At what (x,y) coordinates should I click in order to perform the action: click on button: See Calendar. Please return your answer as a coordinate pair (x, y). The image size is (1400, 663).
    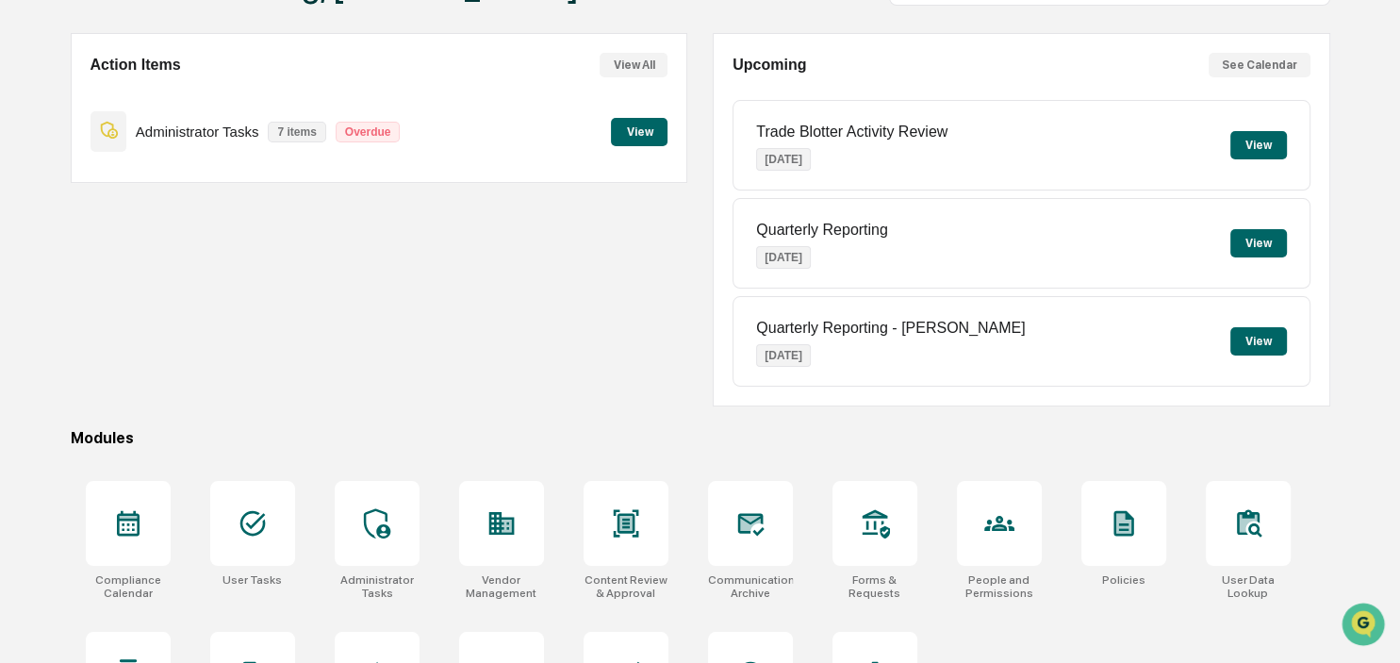
    Looking at the image, I should click on (1259, 65).